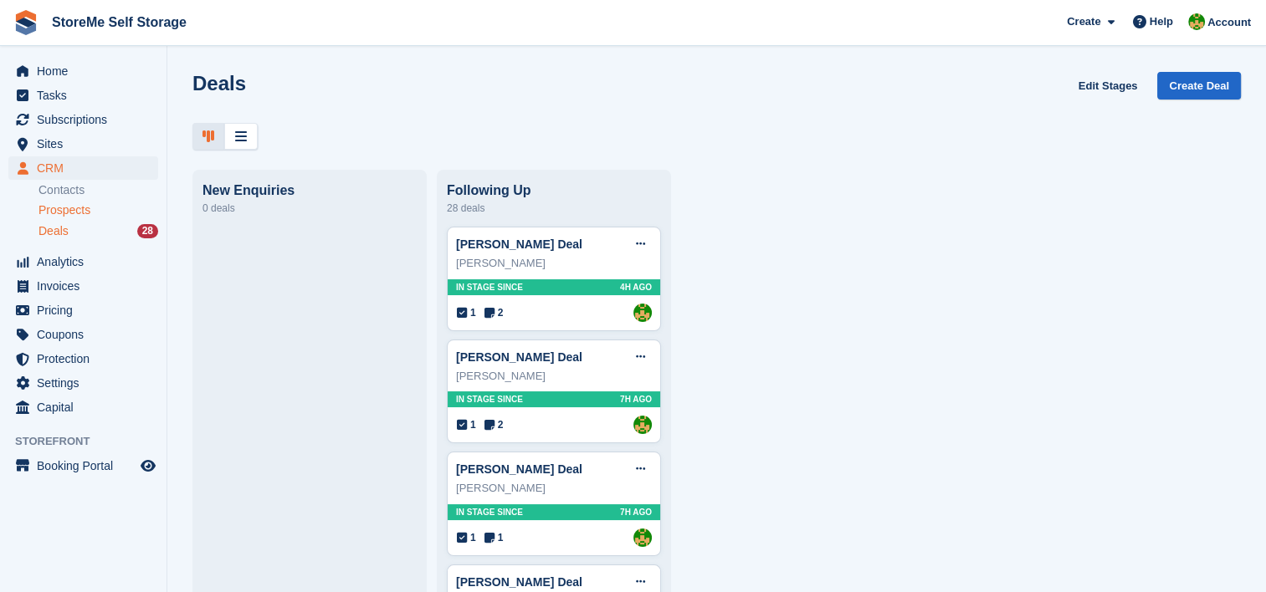  What do you see at coordinates (1199, 85) in the screenshot?
I see `a: Create Deal` at bounding box center [1199, 85].